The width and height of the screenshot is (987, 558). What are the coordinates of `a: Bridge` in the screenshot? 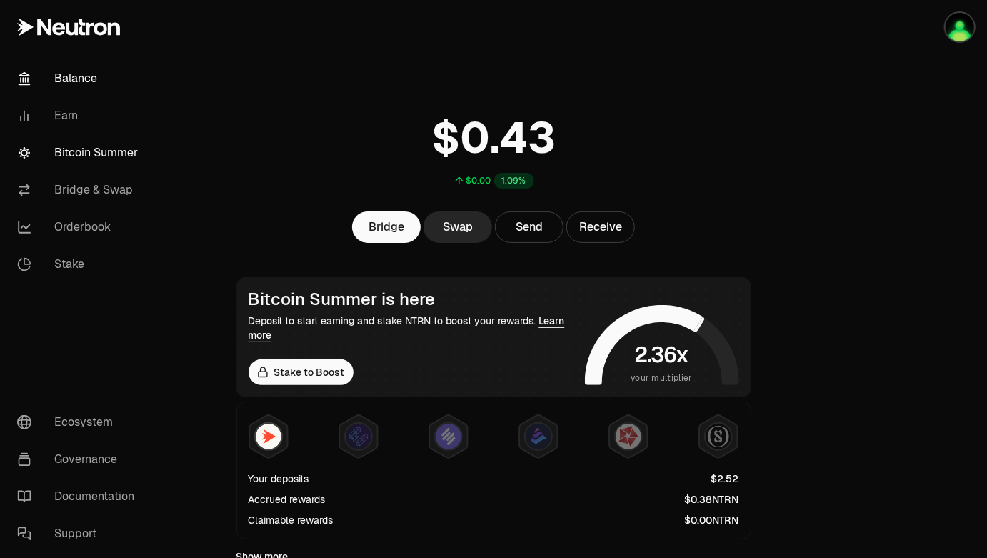 It's located at (386, 227).